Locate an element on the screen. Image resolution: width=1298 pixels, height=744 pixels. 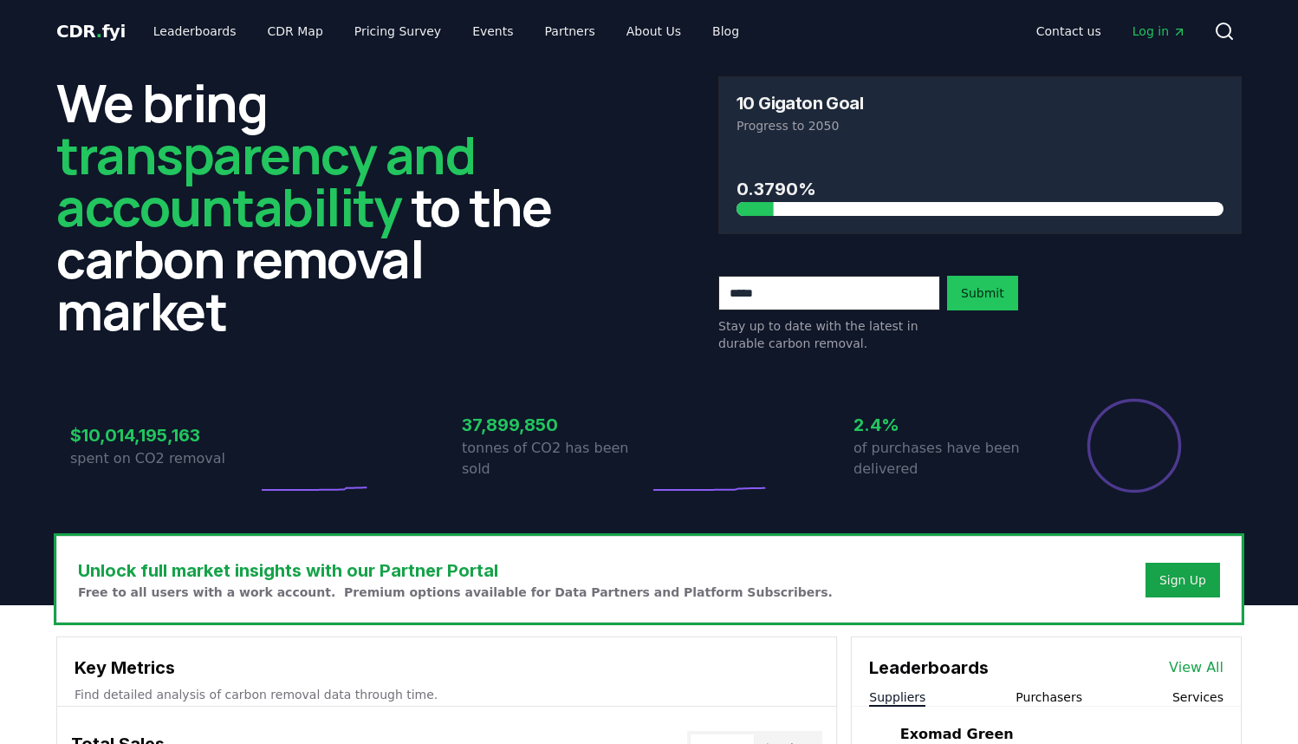
p: Find detailed analysis of carbon removal data through time. is located at coordinates (446, 694).